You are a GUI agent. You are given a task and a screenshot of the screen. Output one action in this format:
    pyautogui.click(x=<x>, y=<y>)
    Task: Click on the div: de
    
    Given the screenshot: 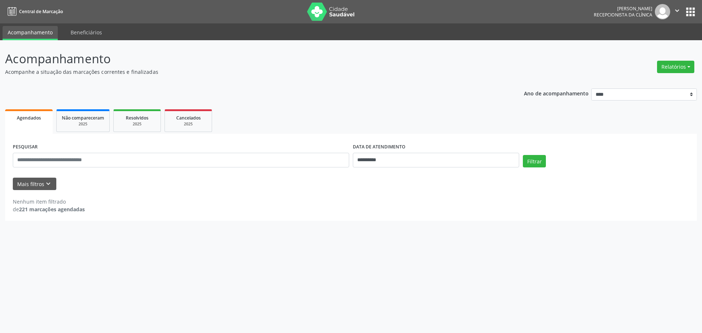 What is the action you would take?
    pyautogui.click(x=49, y=209)
    